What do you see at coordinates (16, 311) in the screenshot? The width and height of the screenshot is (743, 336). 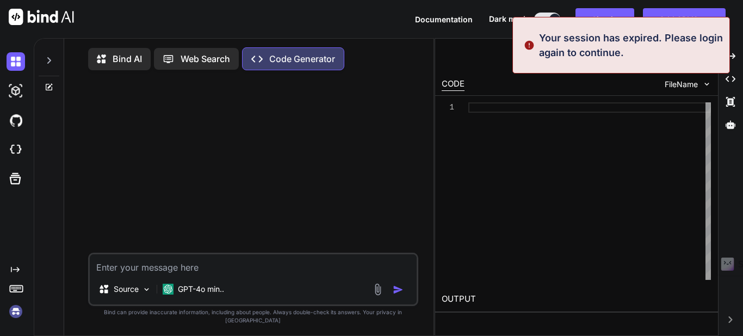 I see `img: signin` at bounding box center [16, 311].